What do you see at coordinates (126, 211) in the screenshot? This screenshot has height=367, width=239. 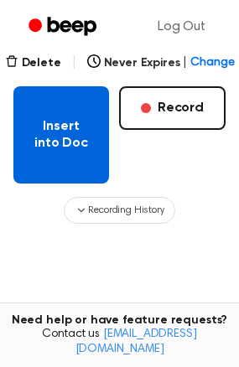 I see `span: Recording History` at bounding box center [126, 211].